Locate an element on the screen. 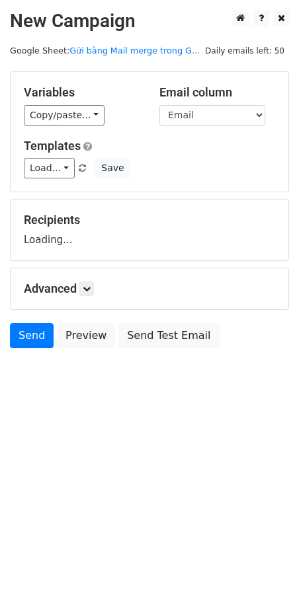 Image resolution: width=299 pixels, height=592 pixels. h5: Recipients is located at coordinates (149, 220).